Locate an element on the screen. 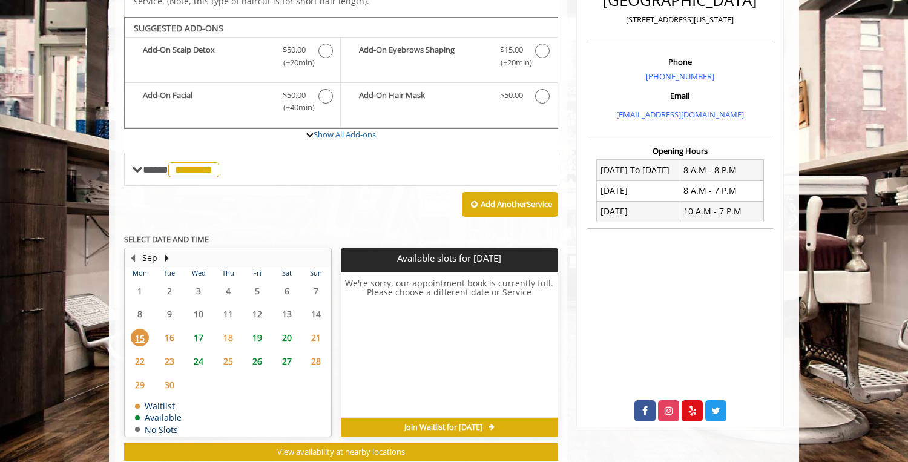 This screenshot has width=908, height=462. td: Select day24 is located at coordinates (199, 361).